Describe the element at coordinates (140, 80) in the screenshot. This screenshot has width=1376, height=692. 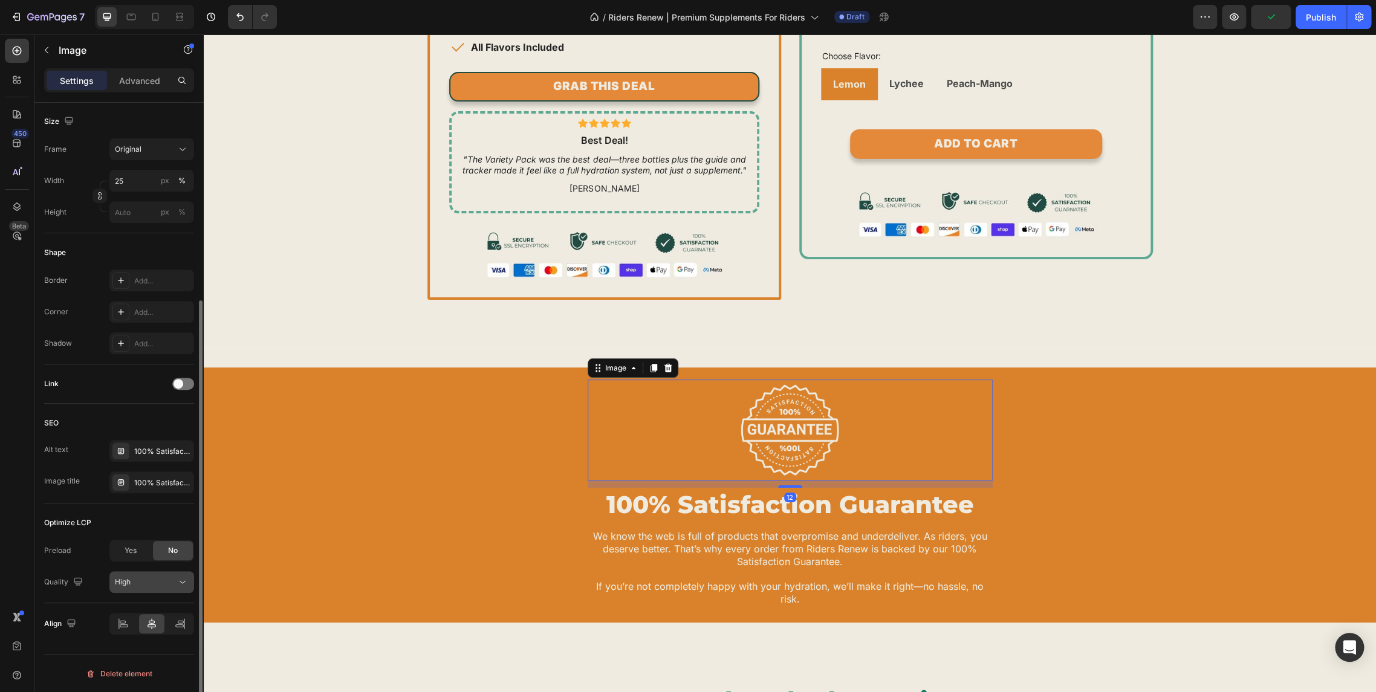
I see `p: Advanced` at that location.